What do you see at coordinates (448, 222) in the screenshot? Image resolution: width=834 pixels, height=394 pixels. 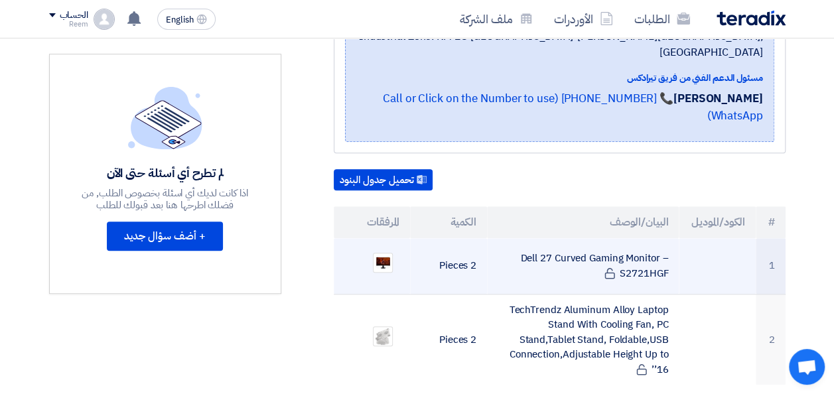 I see `th: الكمية` at bounding box center [448, 222].